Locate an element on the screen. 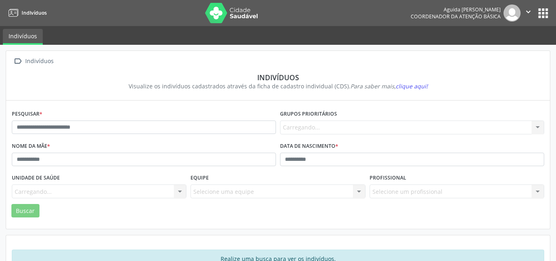 The width and height of the screenshot is (556, 261). label: Equipe is located at coordinates (199, 178).